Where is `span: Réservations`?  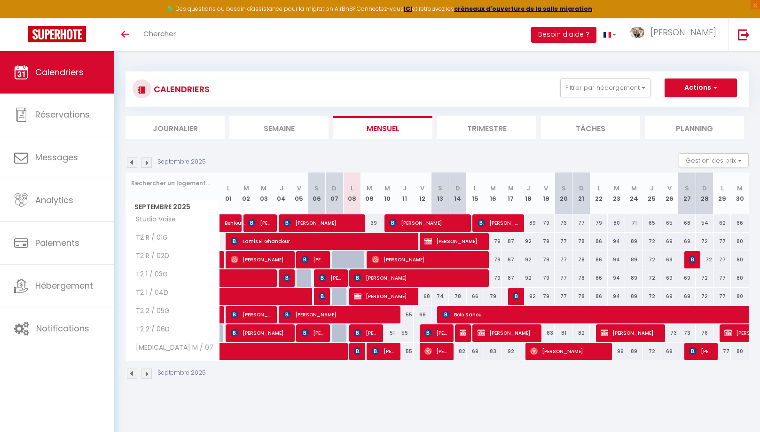
span: Réservations is located at coordinates (63, 114).